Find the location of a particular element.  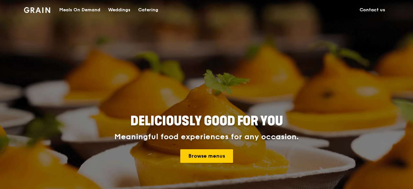

a: Catering is located at coordinates (148, 10).